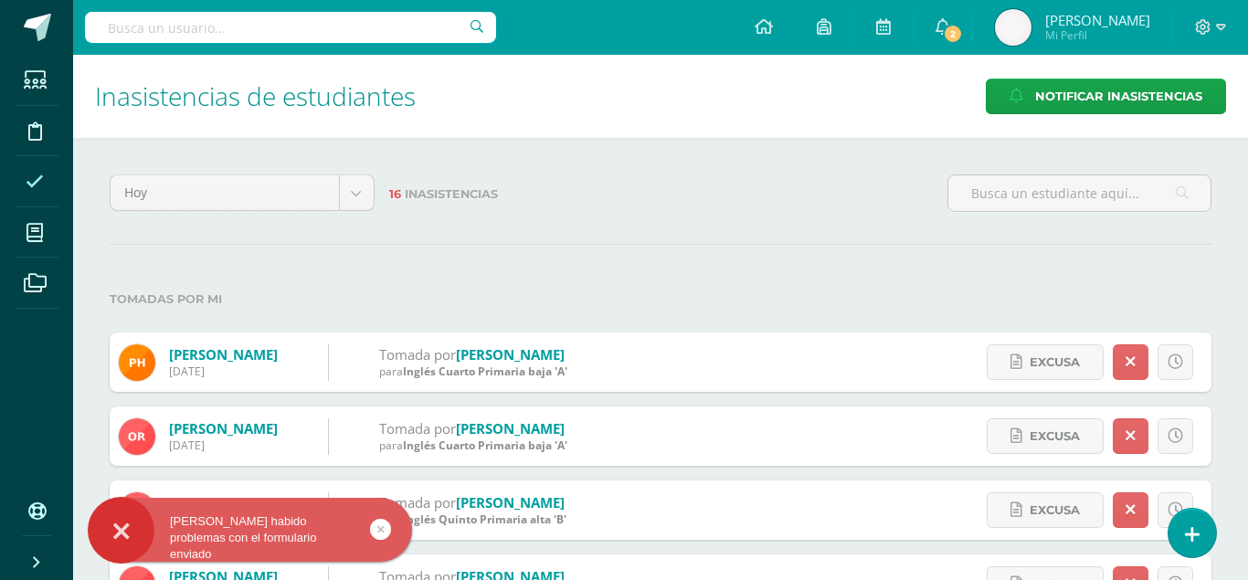 This screenshot has height=580, width=1248. Describe the element at coordinates (1013, 27) in the screenshot. I see `img: 9f6c7c8305d8e608d466df14f8841aad.png` at that location.